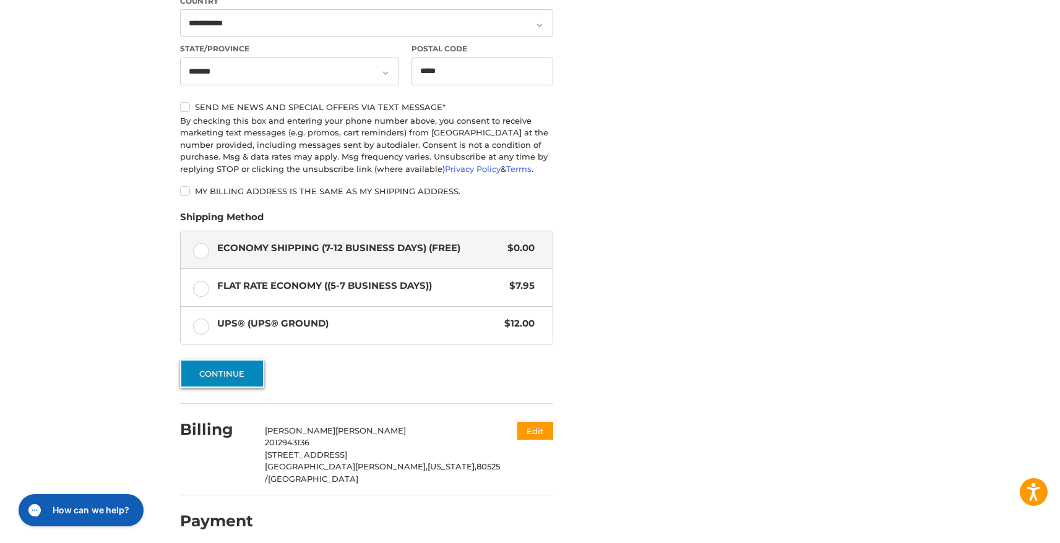 The image size is (1060, 543). Describe the element at coordinates (483, 49) in the screenshot. I see `label: Postal Code` at that location.